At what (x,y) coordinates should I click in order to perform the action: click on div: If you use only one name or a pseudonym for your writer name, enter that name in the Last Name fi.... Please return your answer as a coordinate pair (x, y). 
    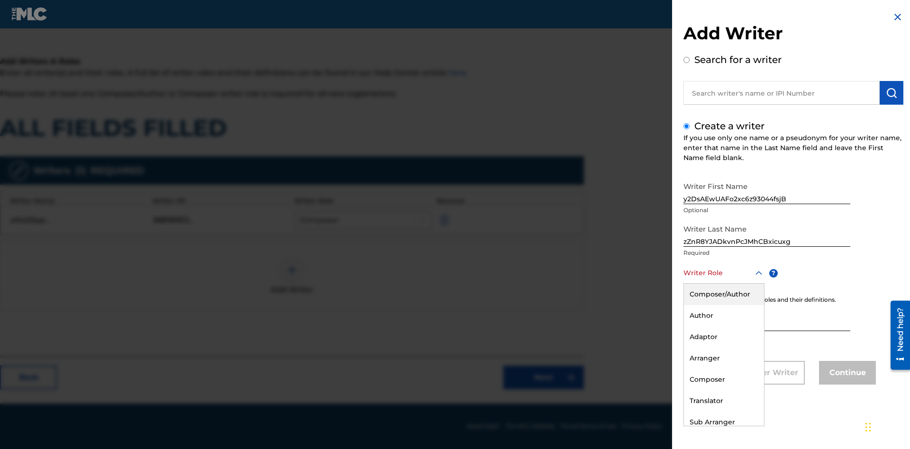
    Looking at the image, I should click on (794, 148).